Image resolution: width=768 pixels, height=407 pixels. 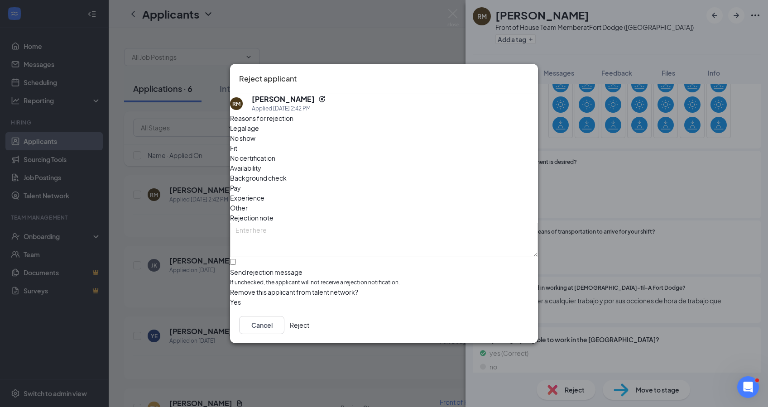 What do you see at coordinates (233, 262) in the screenshot?
I see `input: Send rejection messageIf unchecked, the applicant will not receive a rejection notification.` at bounding box center [233, 262].